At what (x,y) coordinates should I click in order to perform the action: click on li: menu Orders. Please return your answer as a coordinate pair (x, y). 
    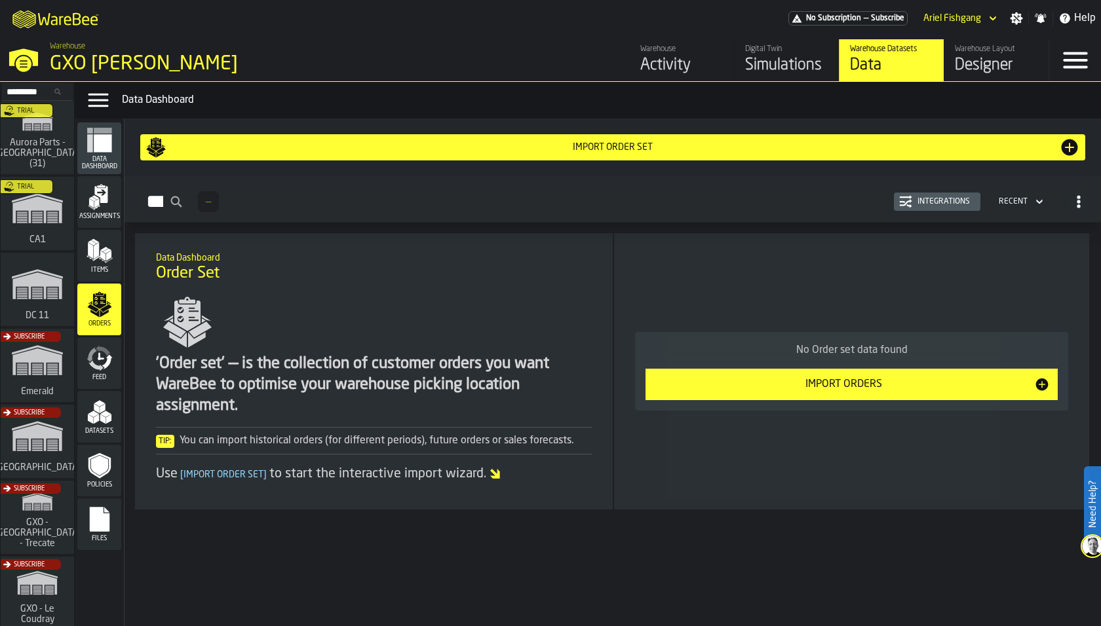
    Looking at the image, I should click on (99, 310).